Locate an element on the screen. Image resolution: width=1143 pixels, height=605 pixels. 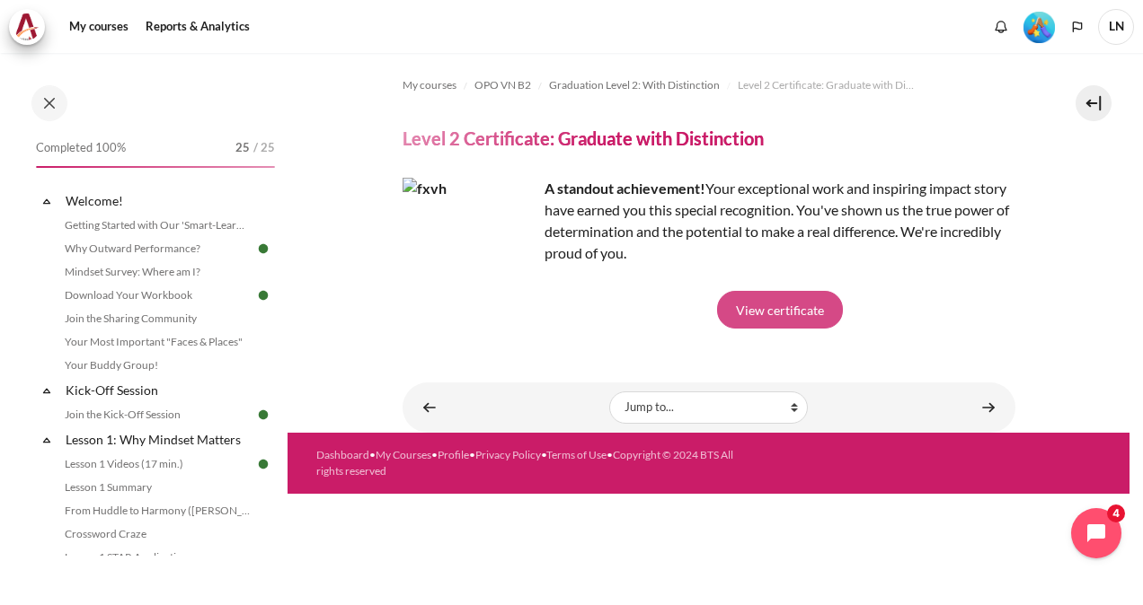
img: fxvh is located at coordinates (470, 245).